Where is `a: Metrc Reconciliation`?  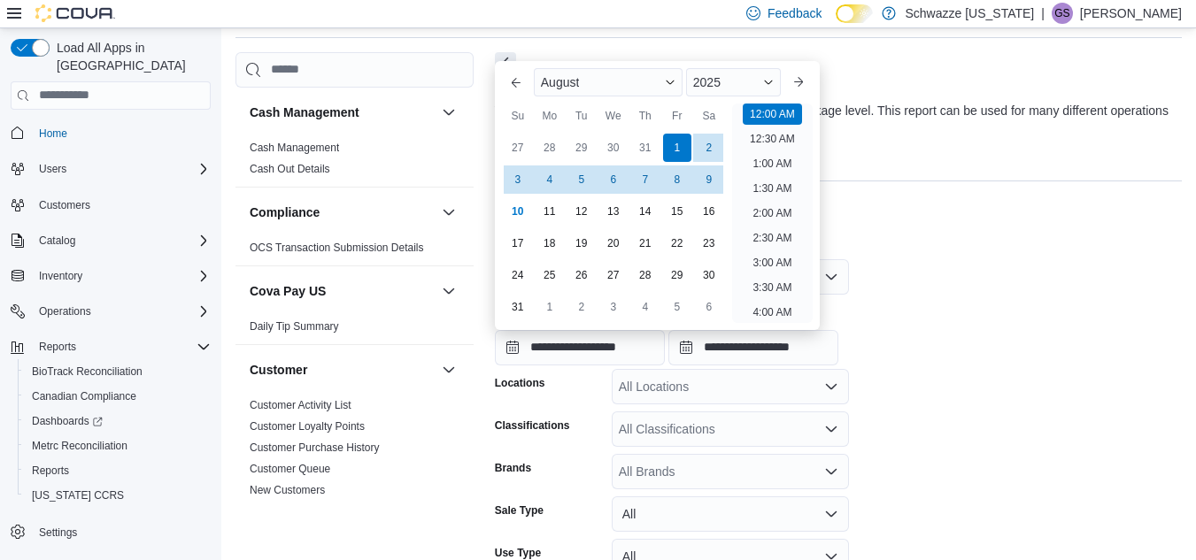
a: Metrc Reconciliation is located at coordinates (80, 446).